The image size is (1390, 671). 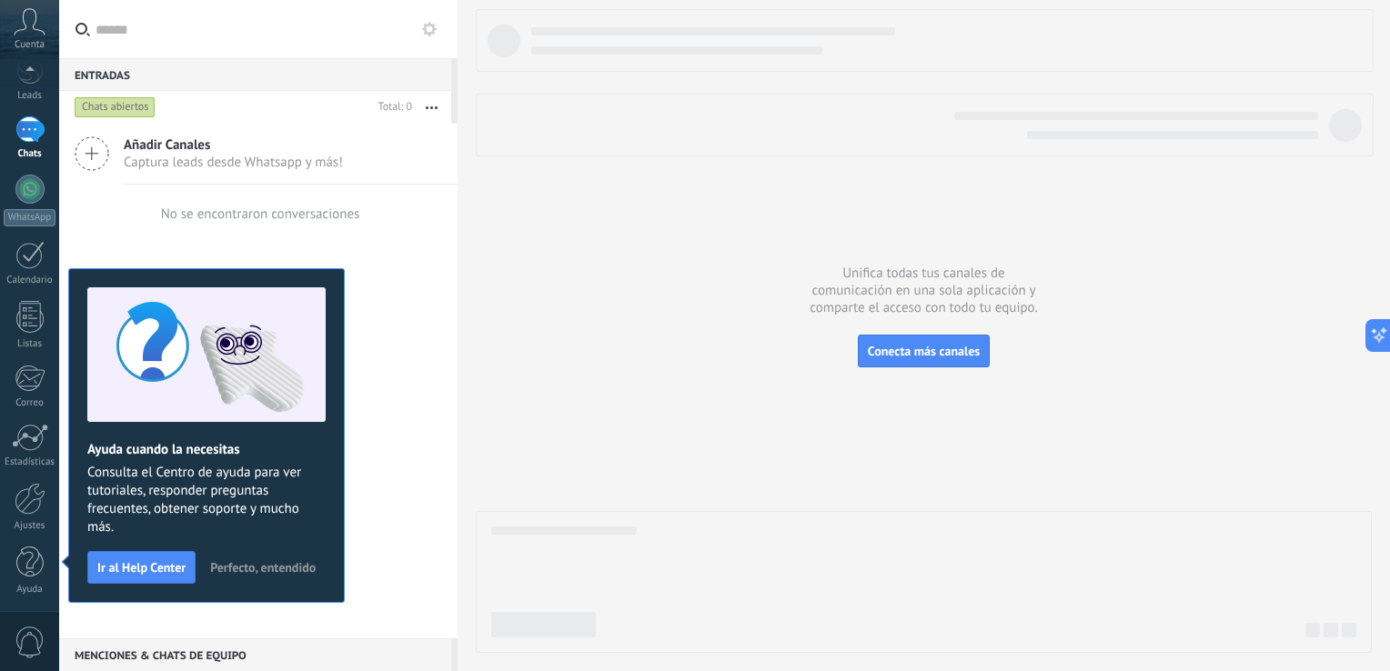 I want to click on div: Correo, so click(x=30, y=403).